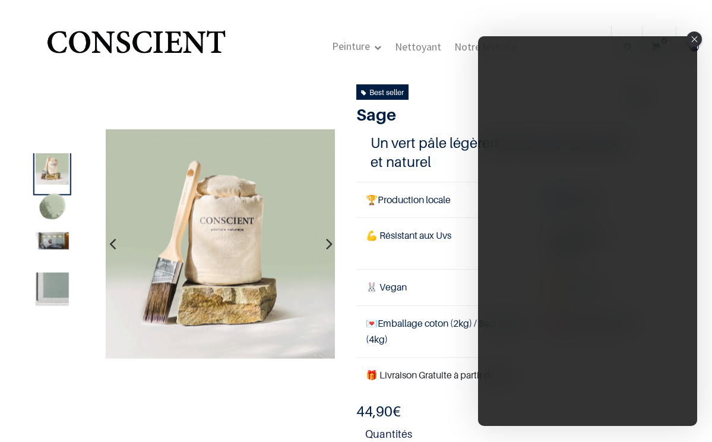  I want to click on td: Production locale, so click(447, 199).